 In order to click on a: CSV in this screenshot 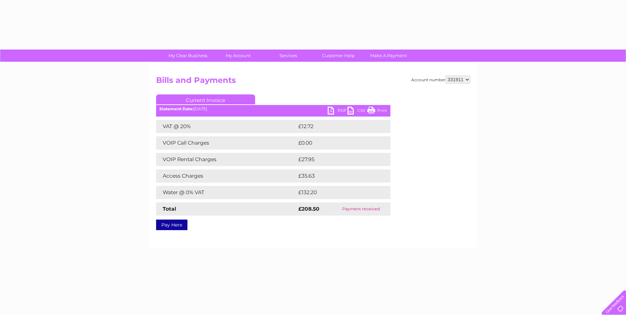, I will do `click(357, 111)`.